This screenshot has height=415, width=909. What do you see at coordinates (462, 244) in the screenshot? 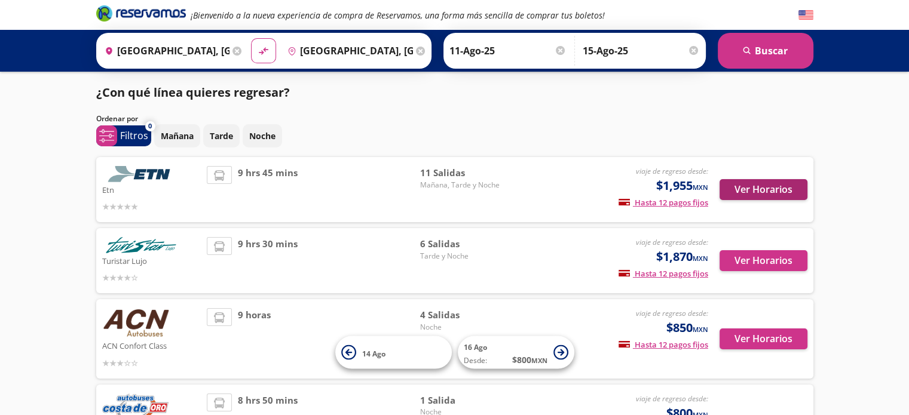
I see `span: 6 Salidas` at bounding box center [462, 244].